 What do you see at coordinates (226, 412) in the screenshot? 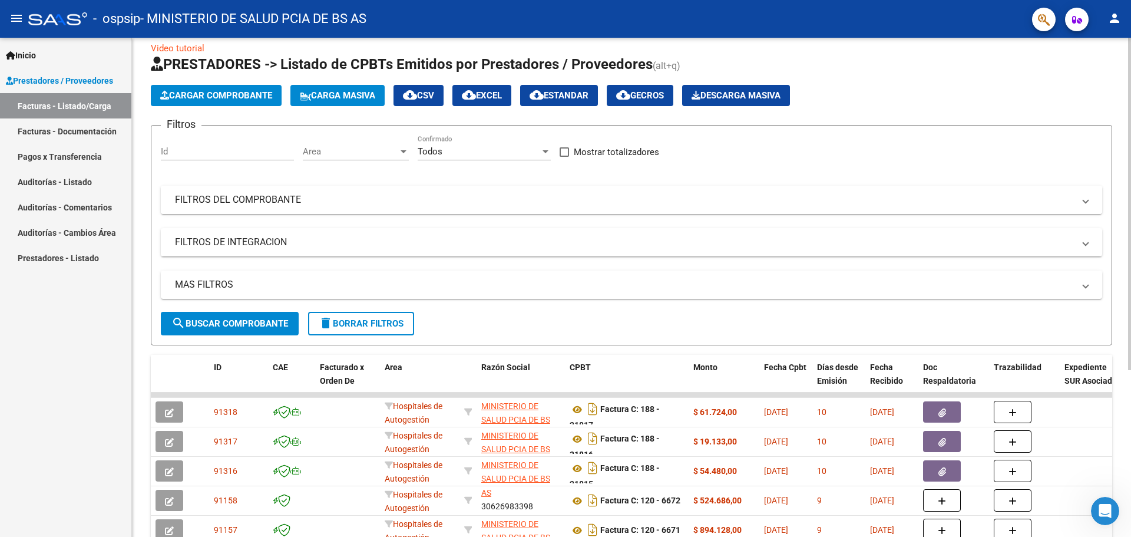
I see `span: 91318` at bounding box center [226, 412].